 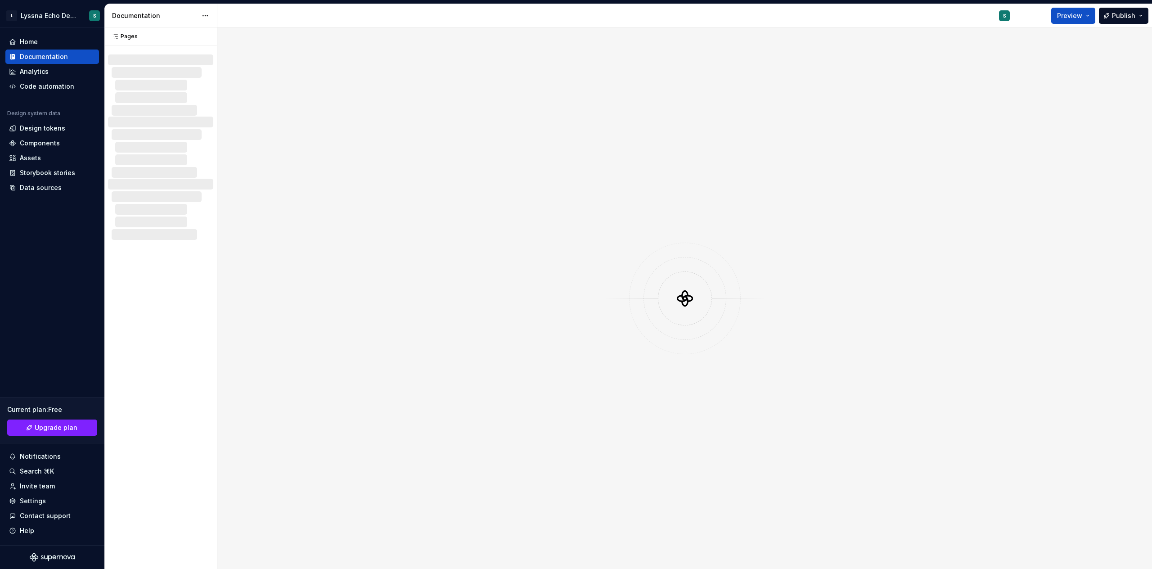 What do you see at coordinates (52, 516) in the screenshot?
I see `button: Contact support` at bounding box center [52, 516].